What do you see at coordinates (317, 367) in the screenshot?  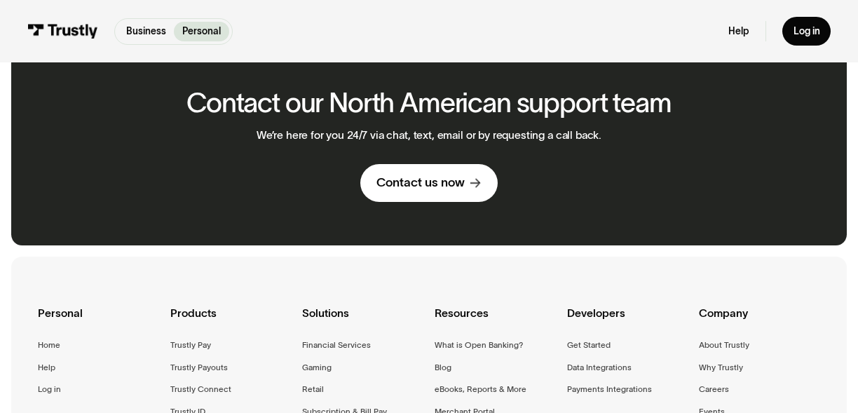 I see `a: Gaming` at bounding box center [317, 367].